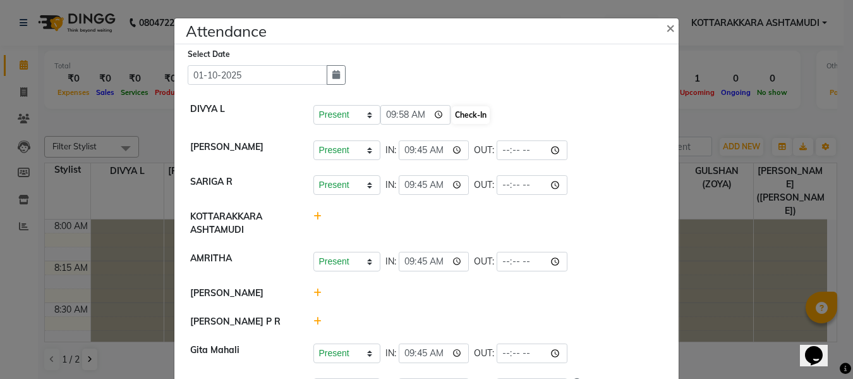 Image resolution: width=853 pixels, height=379 pixels. I want to click on label: Select Date, so click(209, 54).